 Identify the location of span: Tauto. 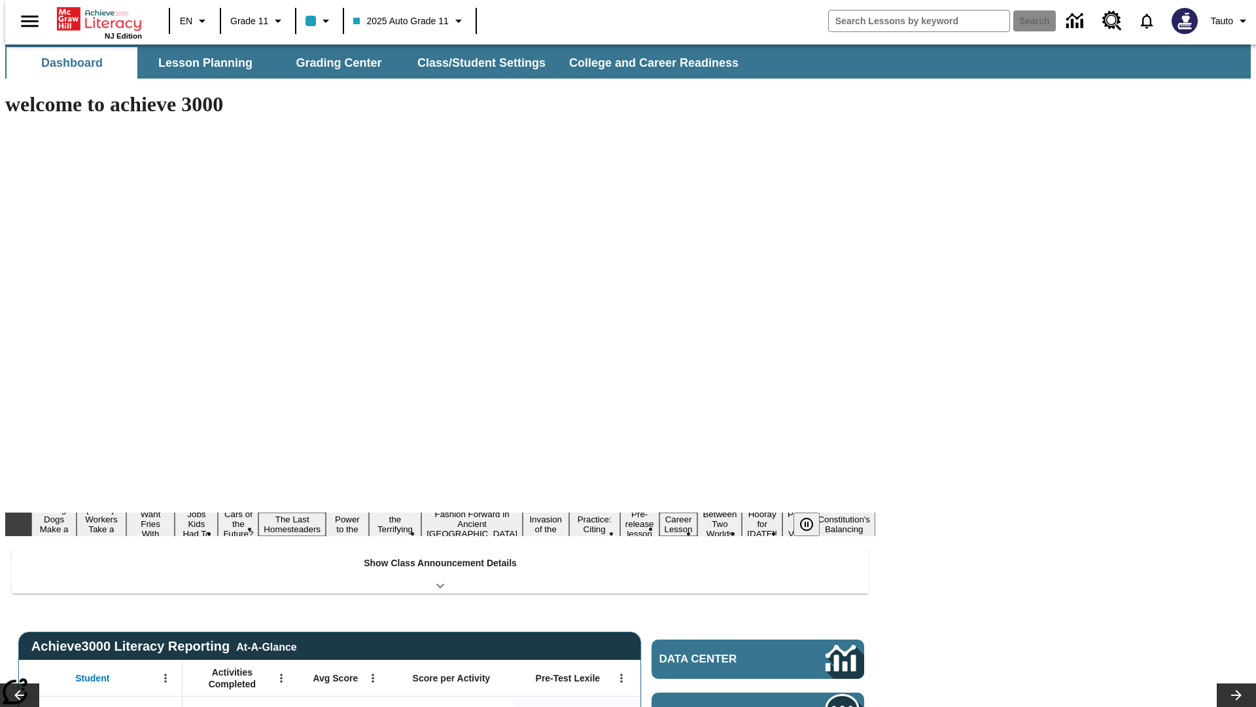
(1222, 21).